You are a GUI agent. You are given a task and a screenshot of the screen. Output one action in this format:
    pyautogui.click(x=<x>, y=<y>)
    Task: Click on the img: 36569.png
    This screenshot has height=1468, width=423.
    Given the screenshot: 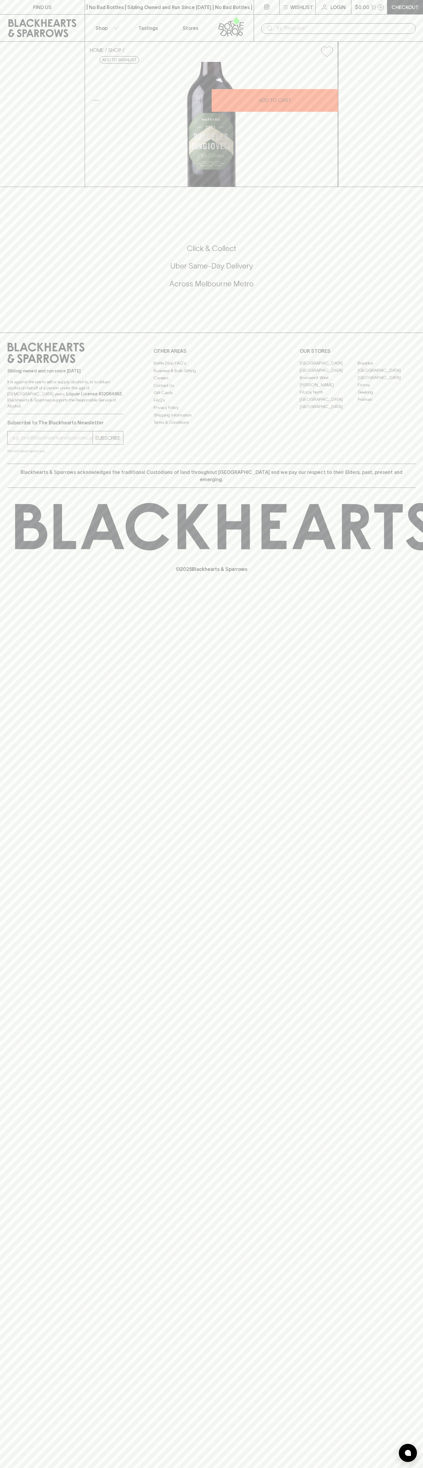 What is the action you would take?
    pyautogui.click(x=211, y=124)
    